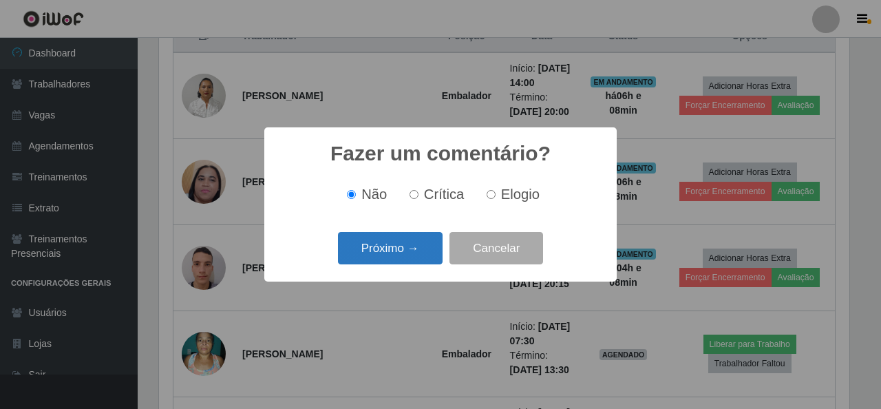 This screenshot has width=881, height=409. Describe the element at coordinates (374, 194) in the screenshot. I see `span: Não` at that location.